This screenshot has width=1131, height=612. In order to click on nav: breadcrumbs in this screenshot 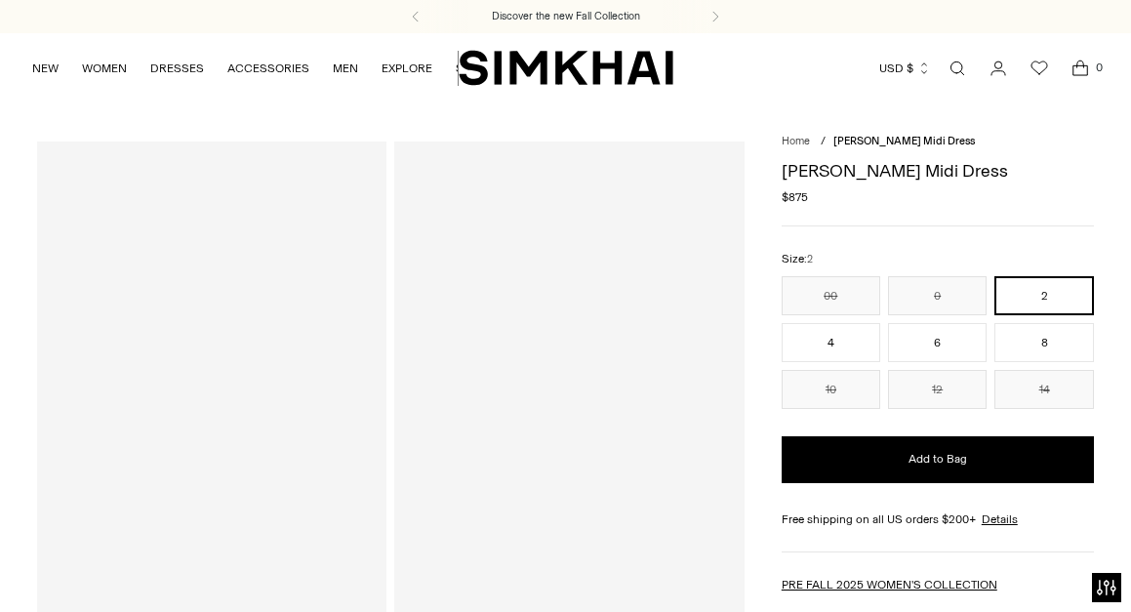, I will do `click(938, 142)`.